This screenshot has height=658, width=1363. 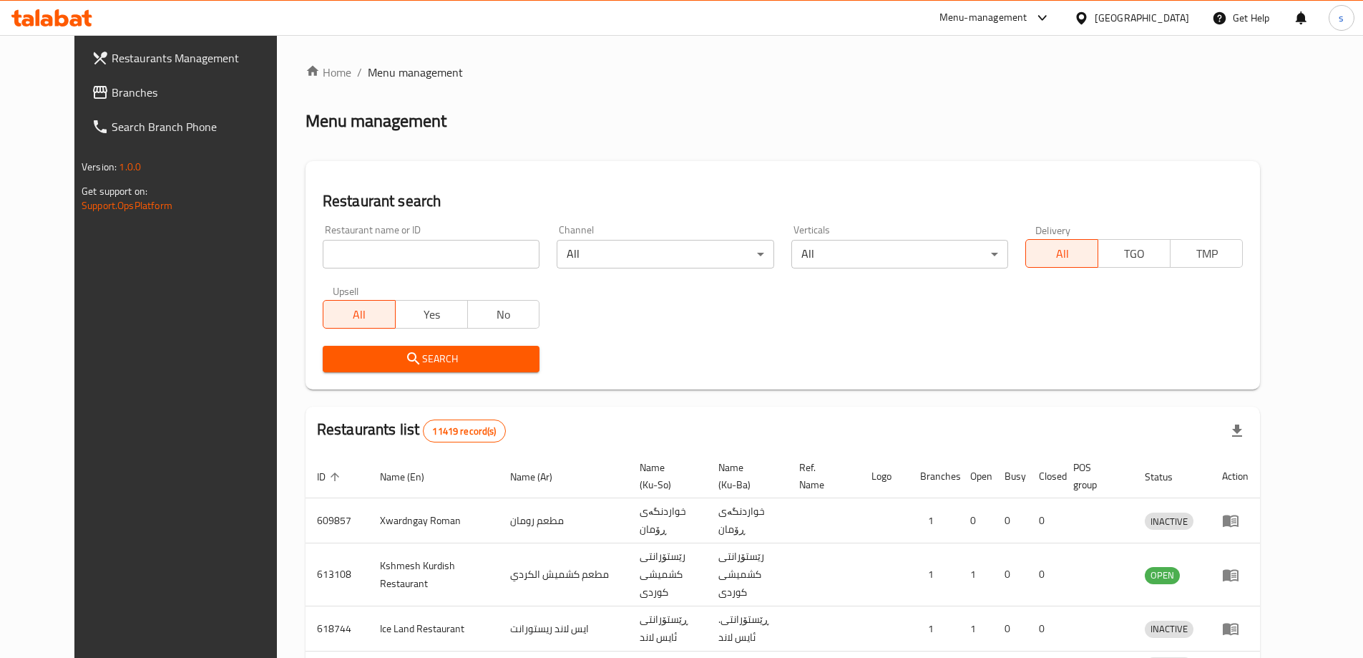 What do you see at coordinates (337, 575) in the screenshot?
I see `td: 613108` at bounding box center [337, 575].